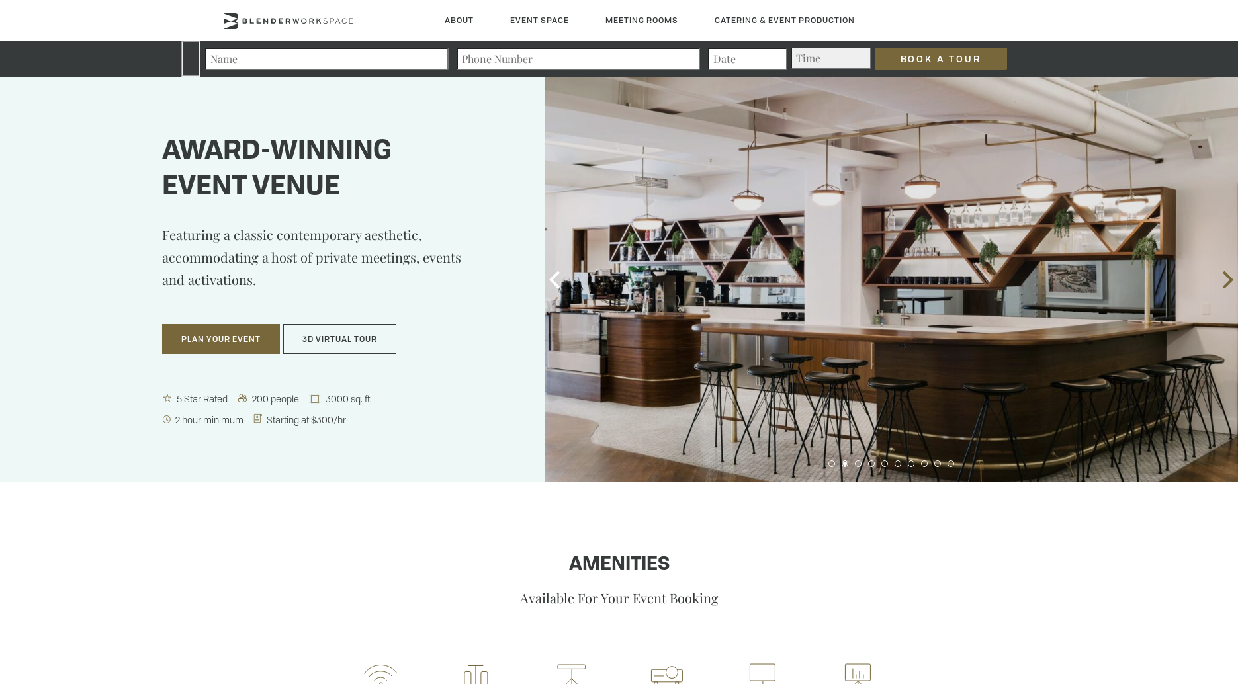 This screenshot has width=1238, height=684. Describe the element at coordinates (339, 339) in the screenshot. I see `button: 3D Virtual Tour` at that location.